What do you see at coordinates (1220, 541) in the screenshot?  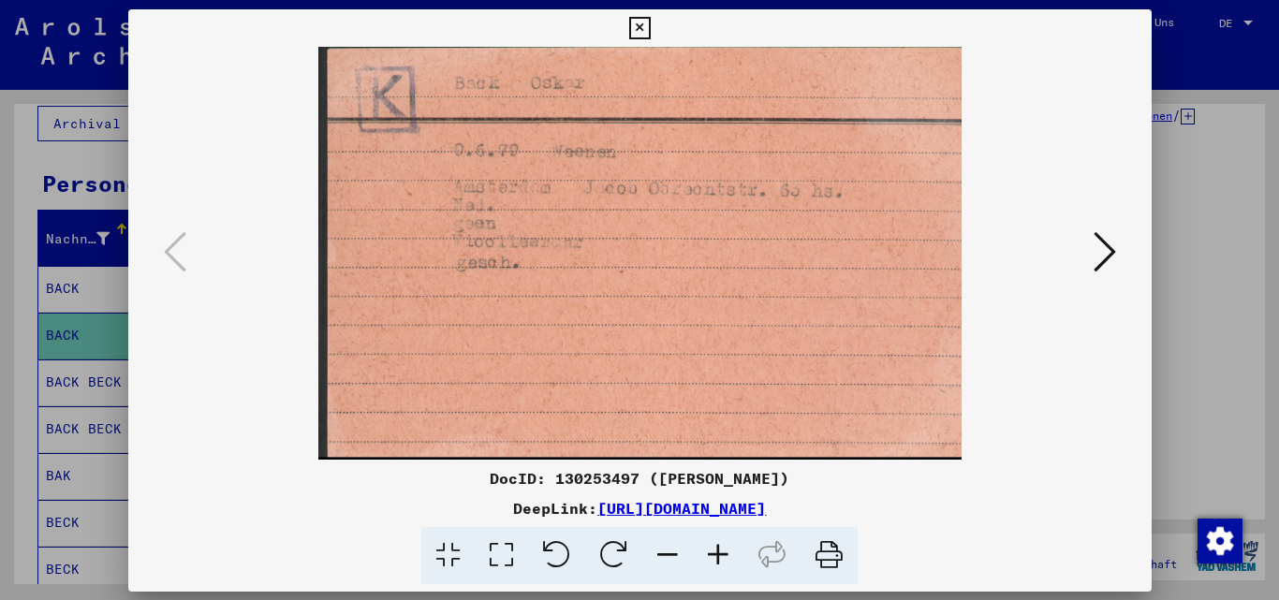 I see `img: Zustimmung ändern` at bounding box center [1220, 541].